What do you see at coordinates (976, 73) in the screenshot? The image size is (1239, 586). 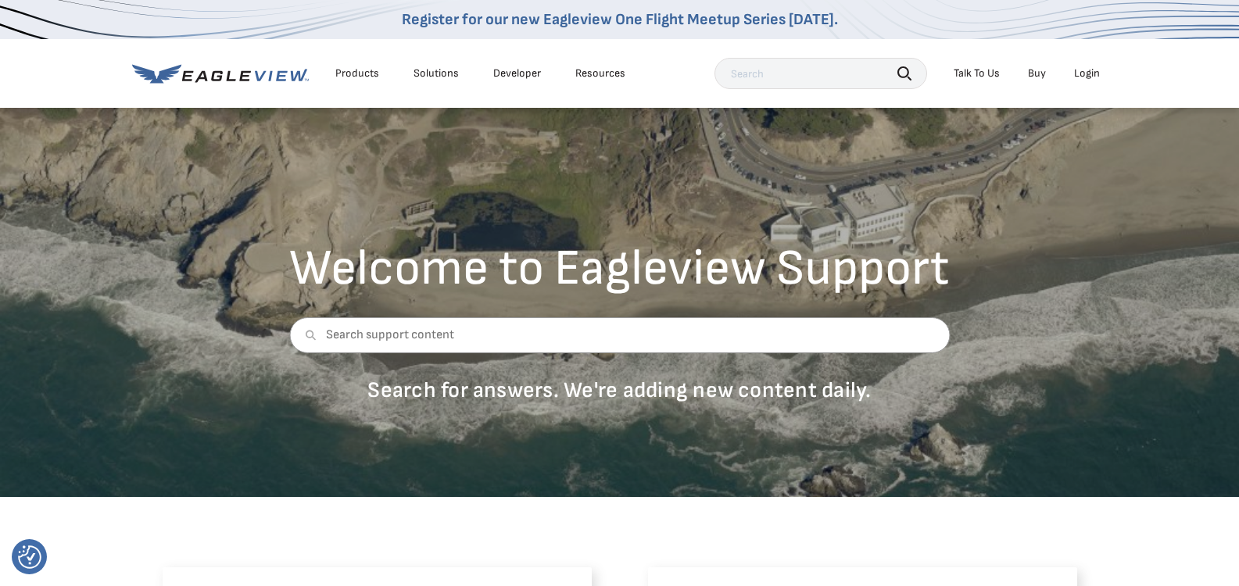 I see `div: Talk To Us` at bounding box center [976, 73].